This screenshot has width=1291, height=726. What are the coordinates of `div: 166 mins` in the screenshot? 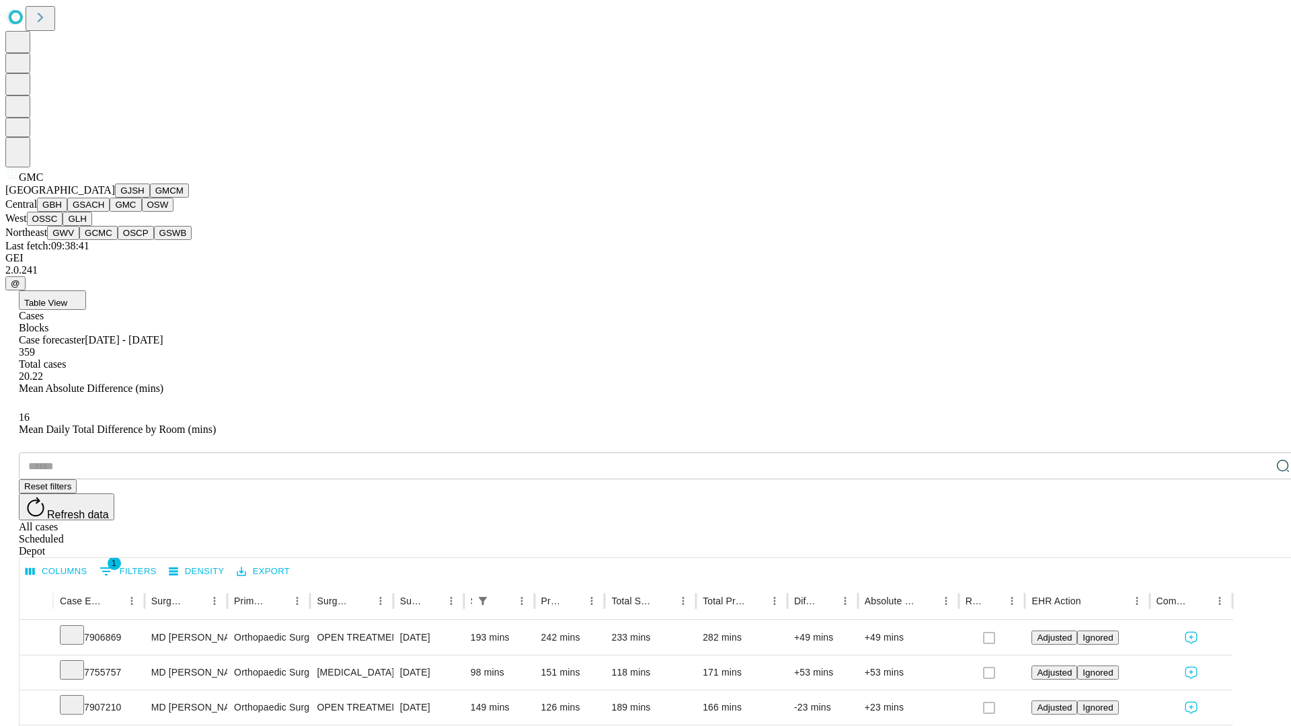 It's located at (742, 707).